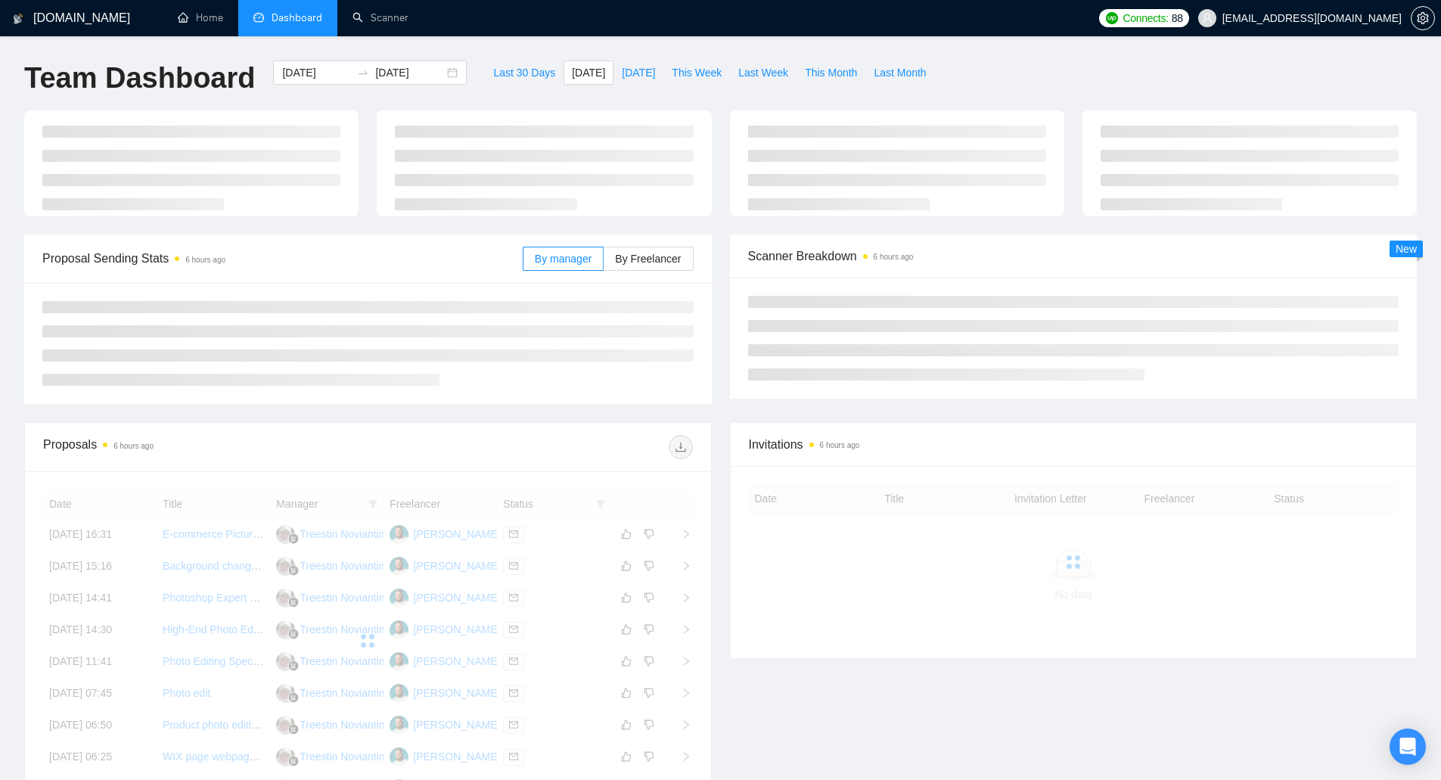  What do you see at coordinates (648, 259) in the screenshot?
I see `span: By Freelancer` at bounding box center [648, 259].